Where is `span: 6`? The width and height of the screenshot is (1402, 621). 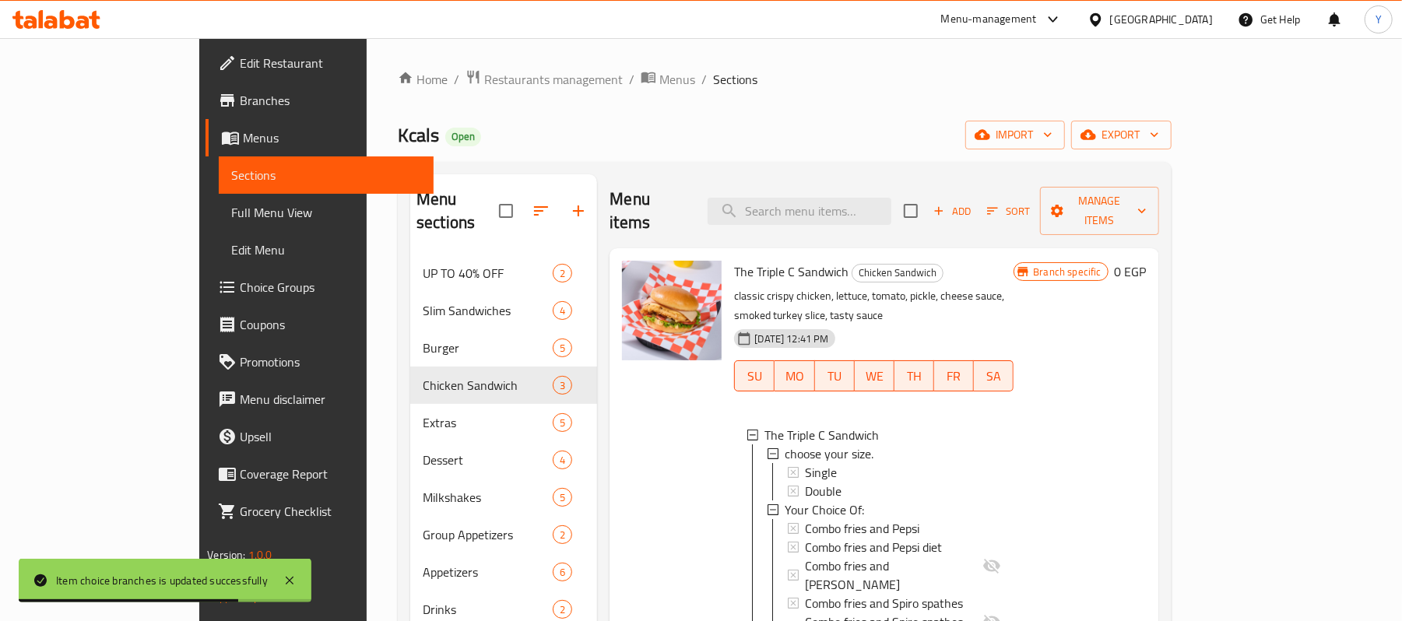
span: 6 is located at coordinates (562, 572).